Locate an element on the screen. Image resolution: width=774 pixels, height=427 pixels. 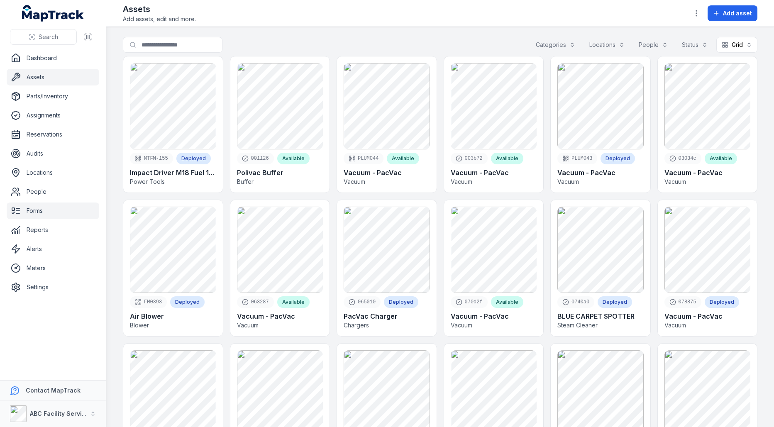
a: MapTrack is located at coordinates (53, 13).